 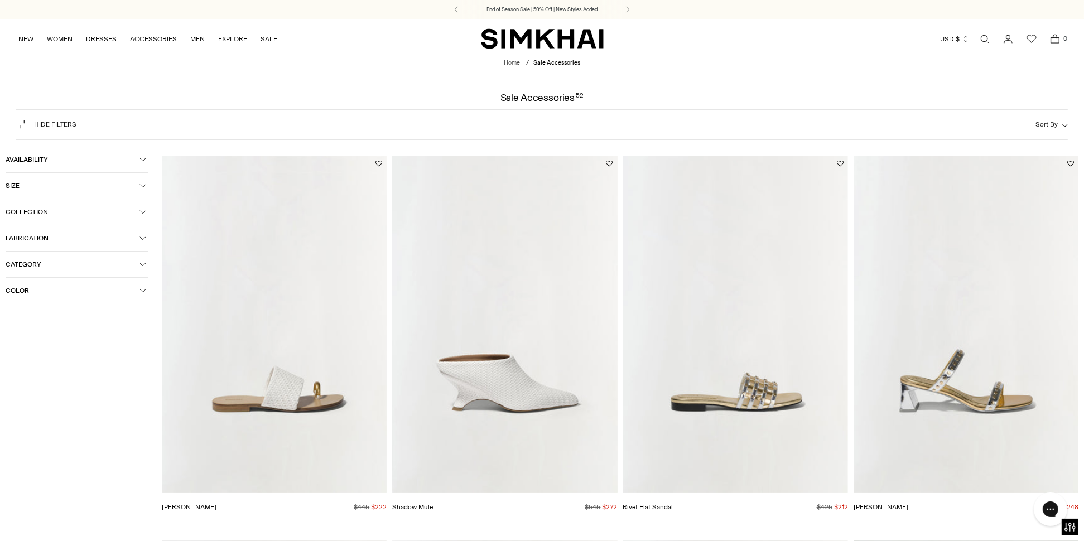 What do you see at coordinates (197, 39) in the screenshot?
I see `a: MEN` at bounding box center [197, 39].